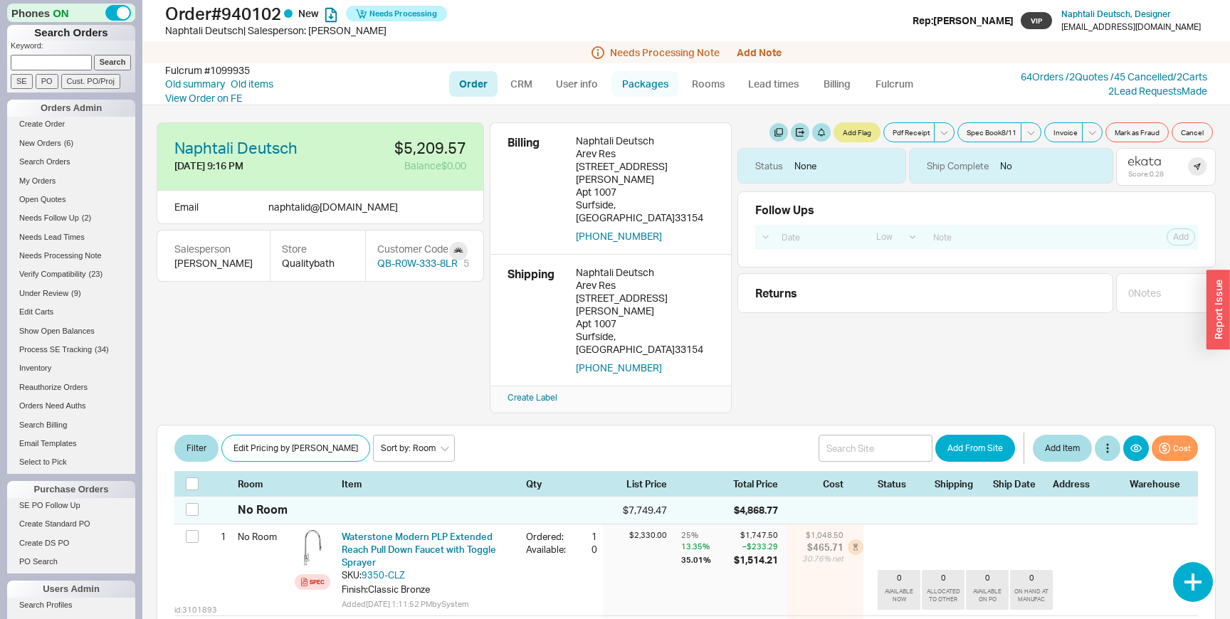 The image size is (1230, 619). What do you see at coordinates (805, 166) in the screenshot?
I see `div: None` at bounding box center [805, 166].